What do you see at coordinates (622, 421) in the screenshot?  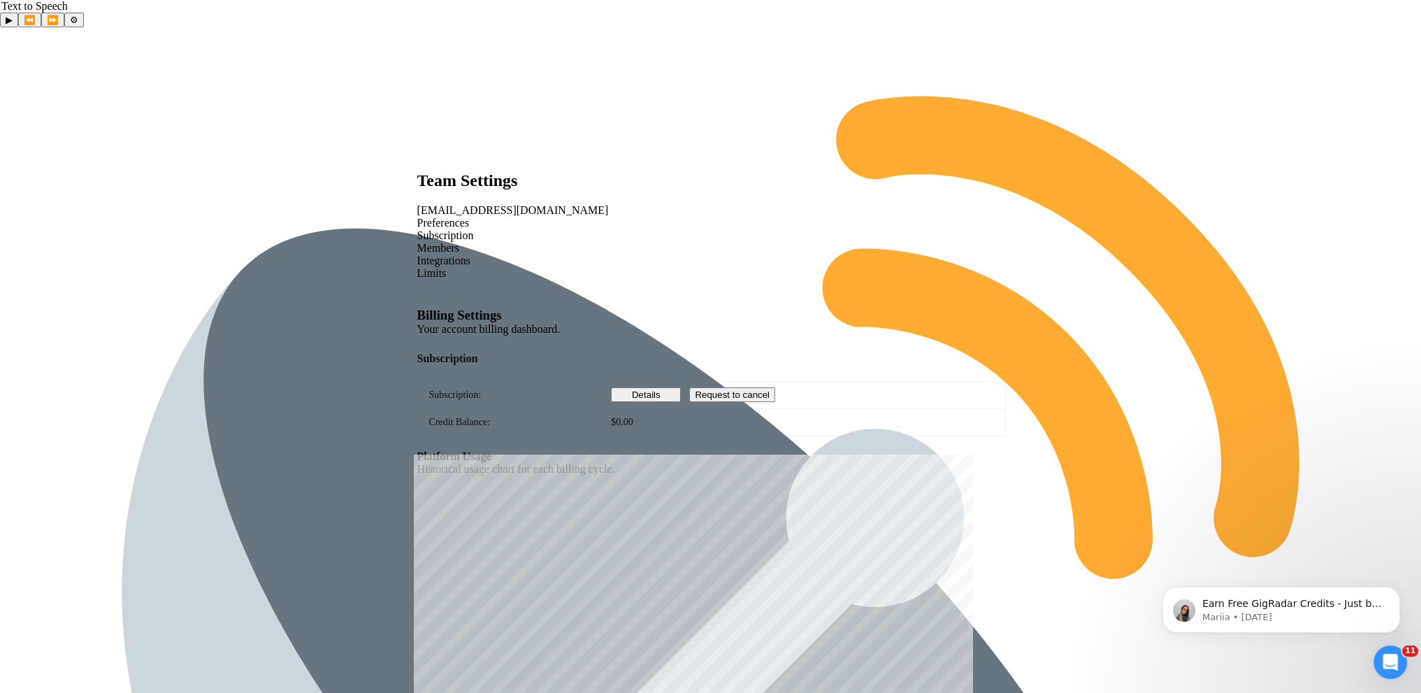 I see `span: $ 0.00` at bounding box center [622, 421].